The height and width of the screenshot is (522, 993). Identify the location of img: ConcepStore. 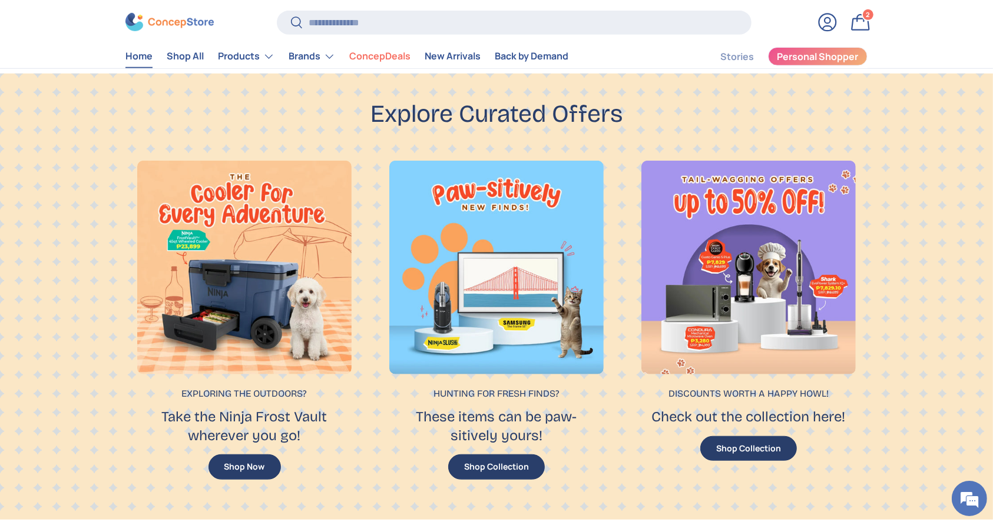
(170, 22).